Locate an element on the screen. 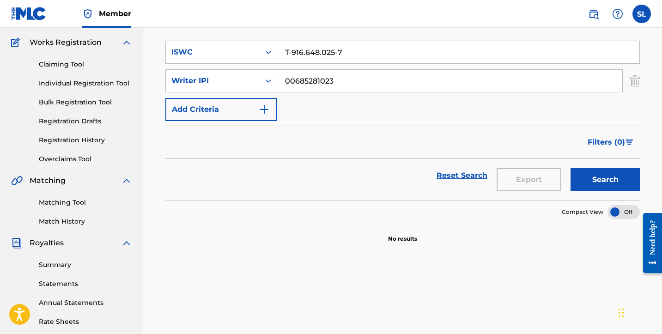 Image resolution: width=662 pixels, height=334 pixels. a: Rate Sheets is located at coordinates (86, 322).